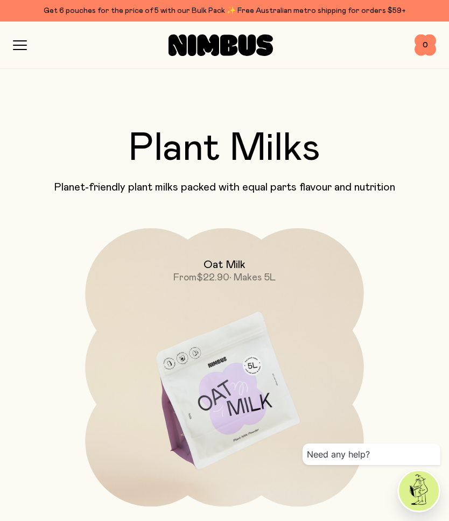 This screenshot has height=521, width=449. What do you see at coordinates (253, 278) in the screenshot?
I see `span: • Makes 5L` at bounding box center [253, 278].